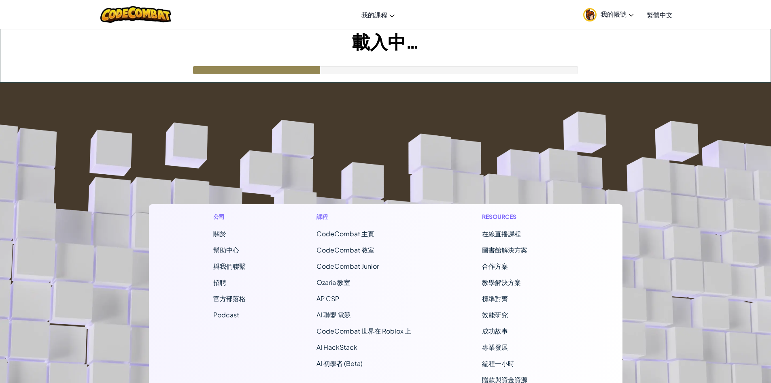 The height and width of the screenshot is (383, 771). What do you see at coordinates (345, 233) in the screenshot?
I see `span: CodeCombat 主頁` at bounding box center [345, 233].